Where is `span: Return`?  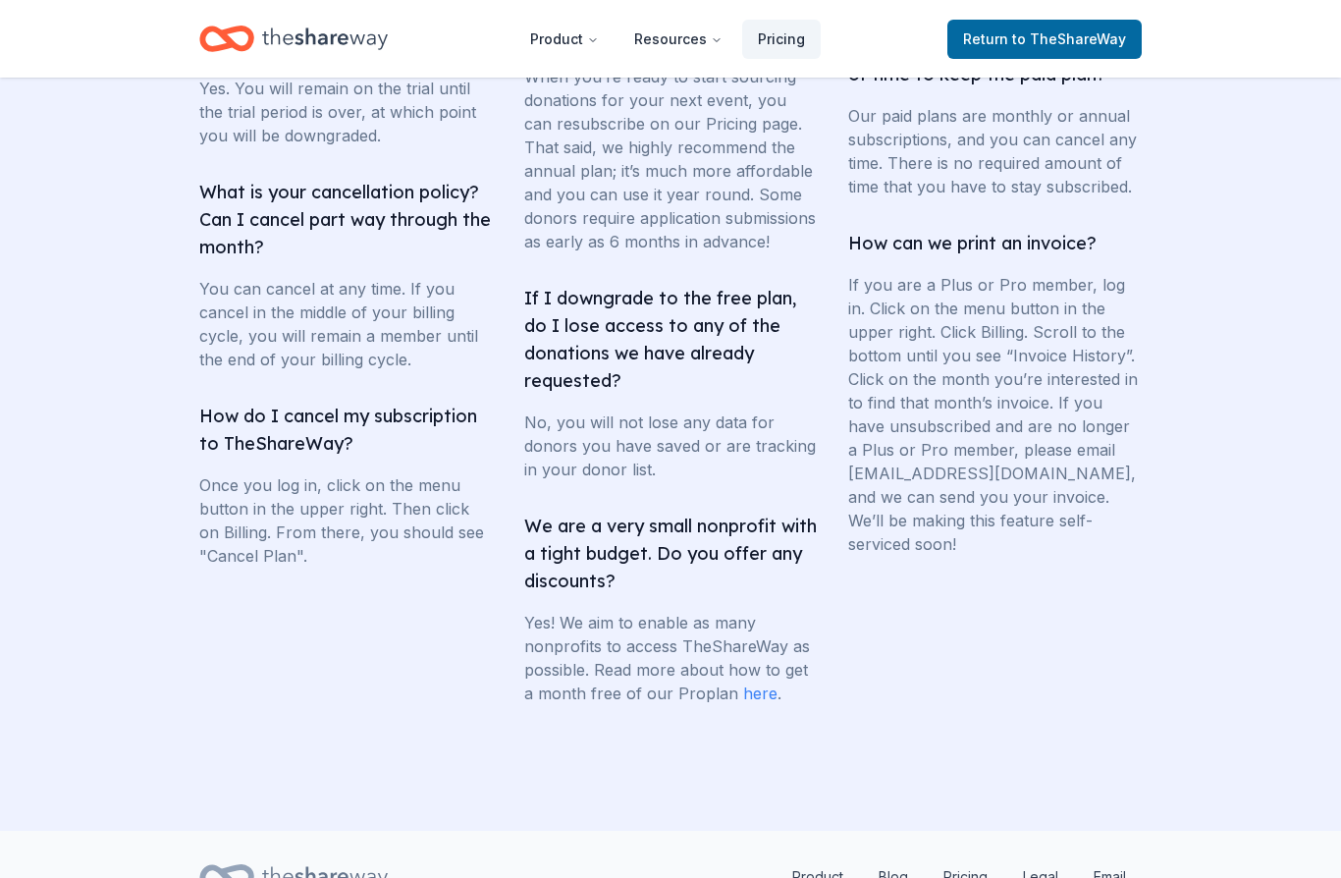
span: Return is located at coordinates (1045, 39).